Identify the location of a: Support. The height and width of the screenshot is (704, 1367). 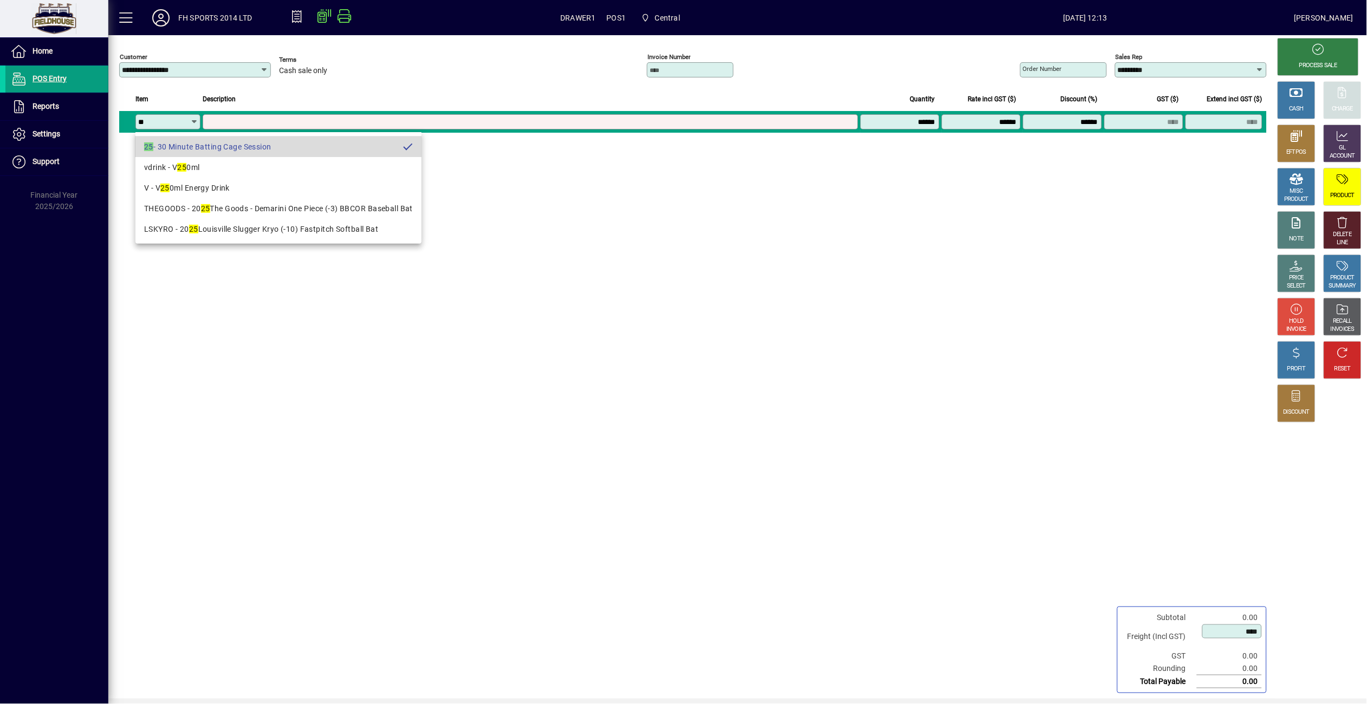
(57, 162).